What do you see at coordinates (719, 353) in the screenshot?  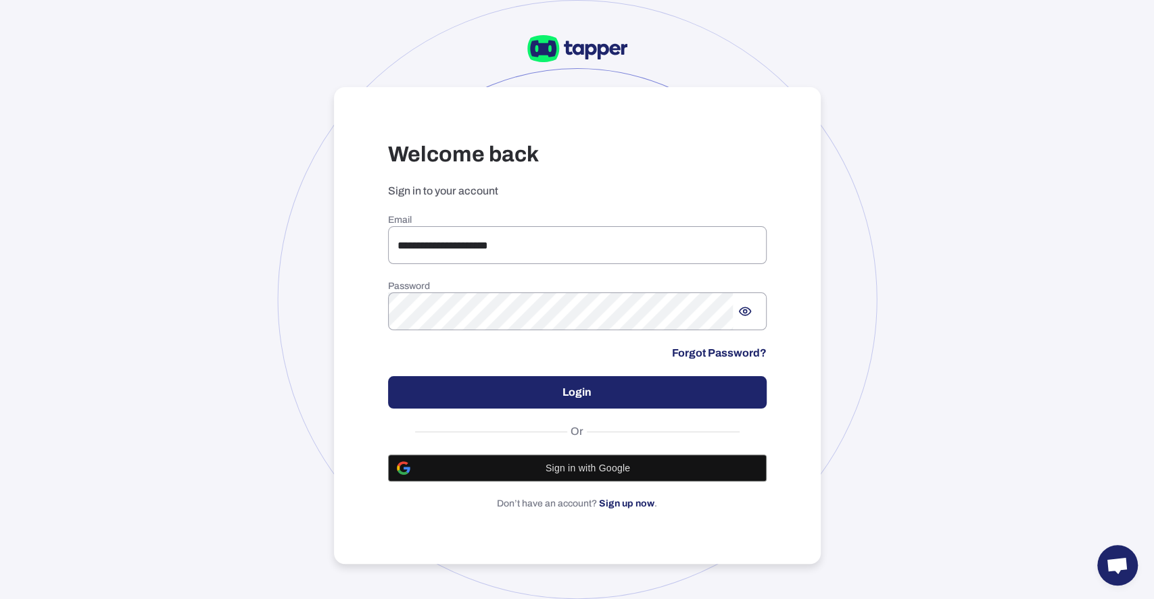 I see `a: Forgot Password?` at bounding box center [719, 353].